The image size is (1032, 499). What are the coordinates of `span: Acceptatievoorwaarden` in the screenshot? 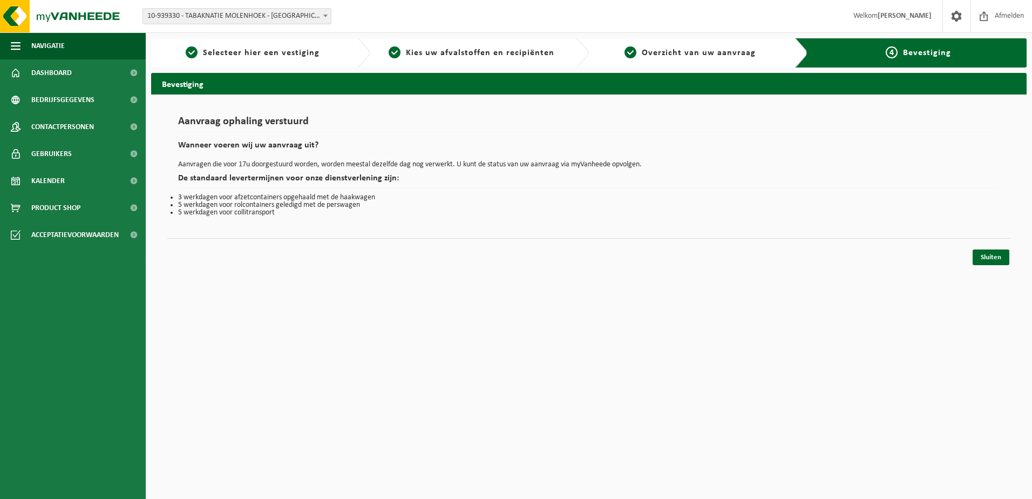 It's located at (75, 235).